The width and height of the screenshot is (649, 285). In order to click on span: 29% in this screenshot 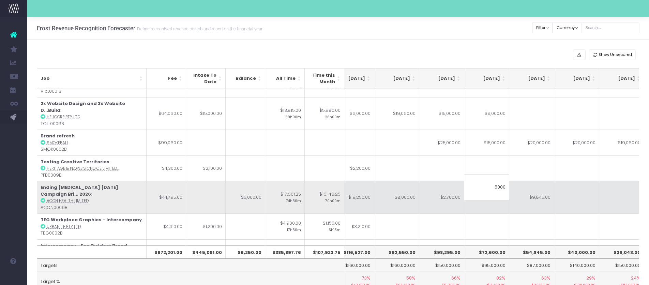, I will do `click(591, 278)`.